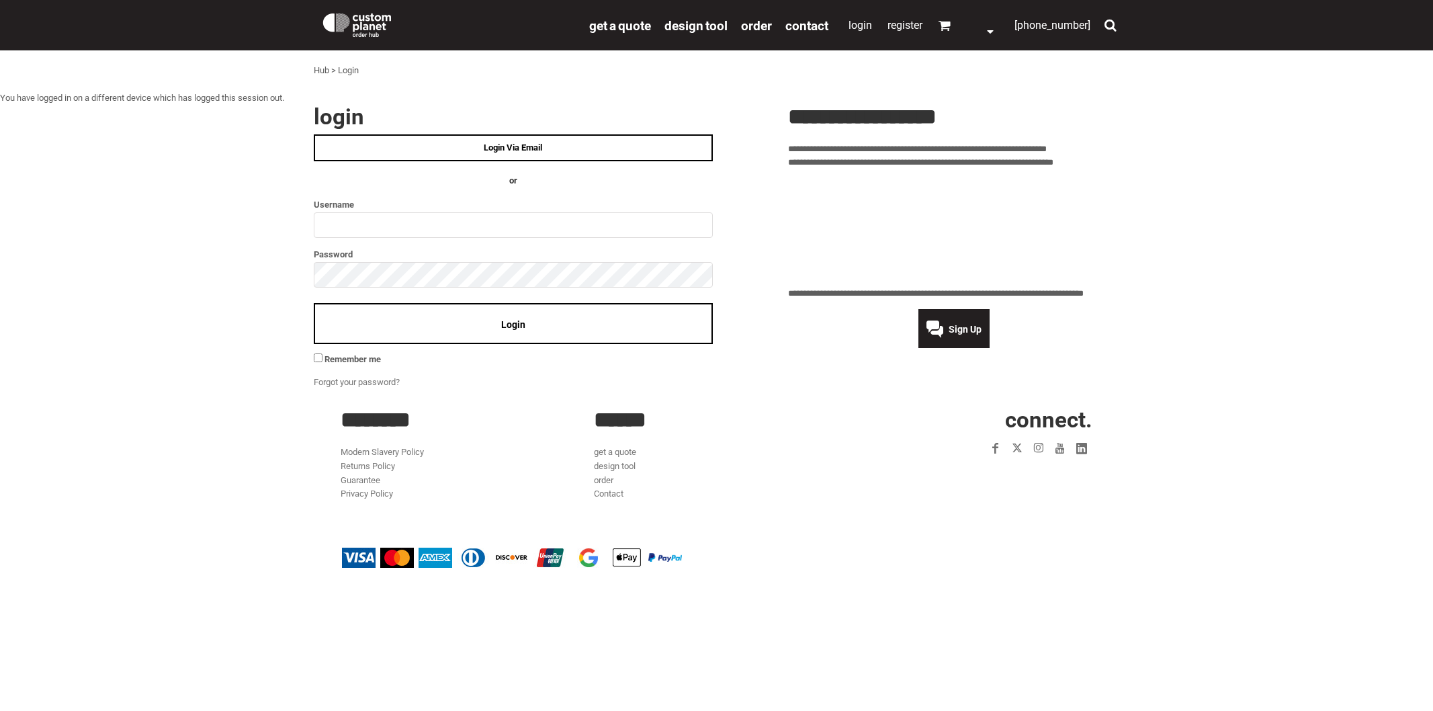 The height and width of the screenshot is (711, 1433). I want to click on img: Diners Club, so click(474, 558).